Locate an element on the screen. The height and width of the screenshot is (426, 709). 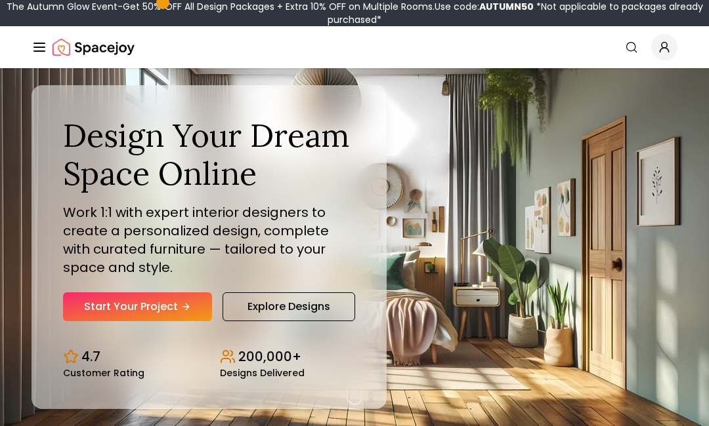
p: 4.7 is located at coordinates (91, 357).